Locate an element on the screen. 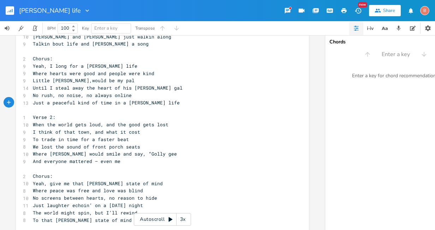 This screenshot has height=230, width=435. span: And everyone mattered — even me is located at coordinates (77, 162).